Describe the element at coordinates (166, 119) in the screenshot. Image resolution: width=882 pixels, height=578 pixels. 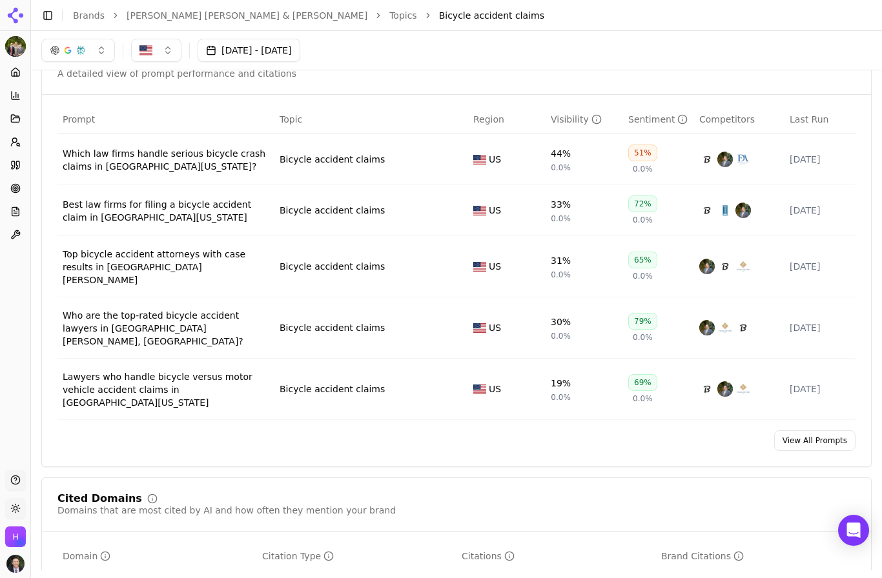
I see `th: Prompt` at that location.